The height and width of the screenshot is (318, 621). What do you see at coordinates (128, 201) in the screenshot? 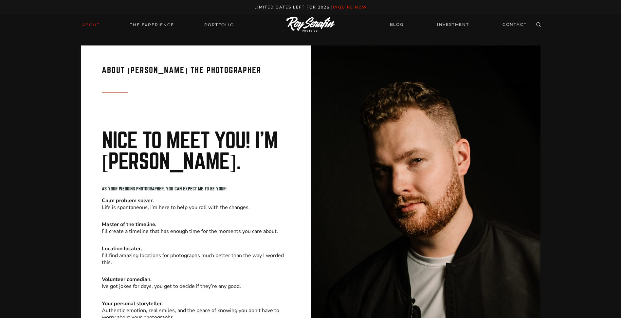
I see `strong: Calm problem solver.` at bounding box center [128, 201].